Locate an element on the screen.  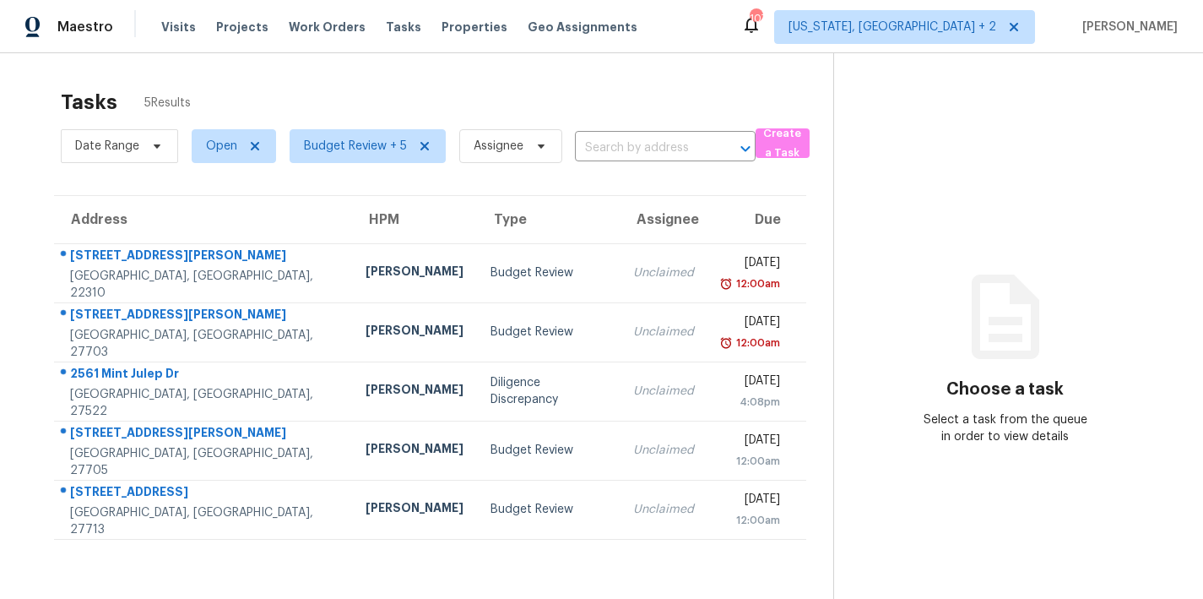
button: Create a Task is located at coordinates (783, 143).